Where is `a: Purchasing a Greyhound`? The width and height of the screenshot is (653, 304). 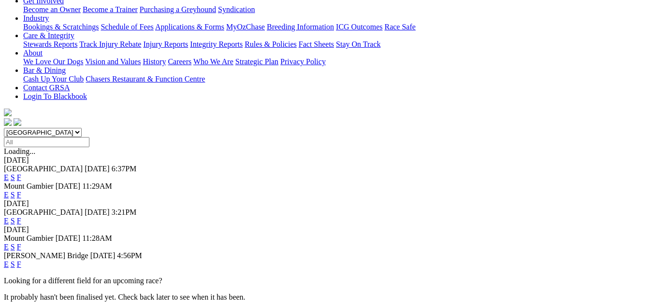
a: Purchasing a Greyhound is located at coordinates (178, 9).